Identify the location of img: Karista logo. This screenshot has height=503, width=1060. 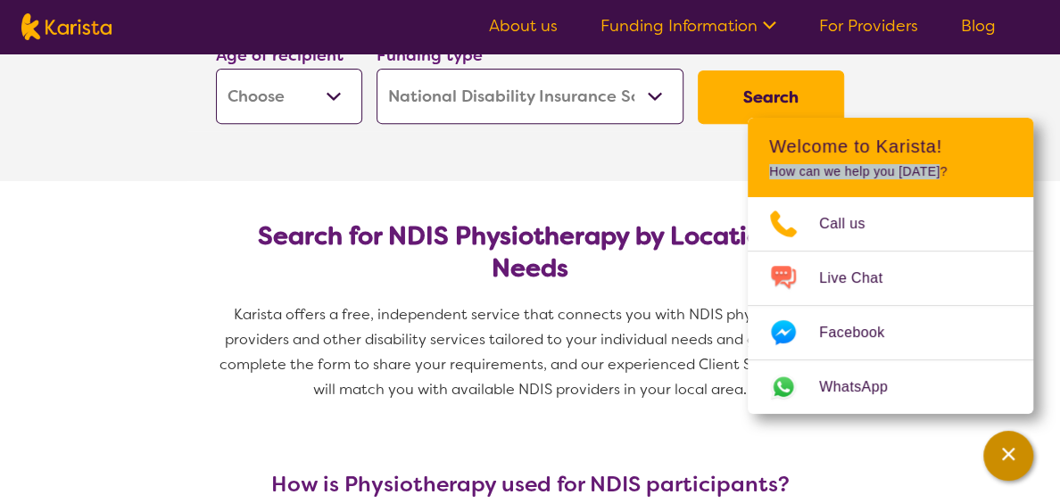
(66, 27).